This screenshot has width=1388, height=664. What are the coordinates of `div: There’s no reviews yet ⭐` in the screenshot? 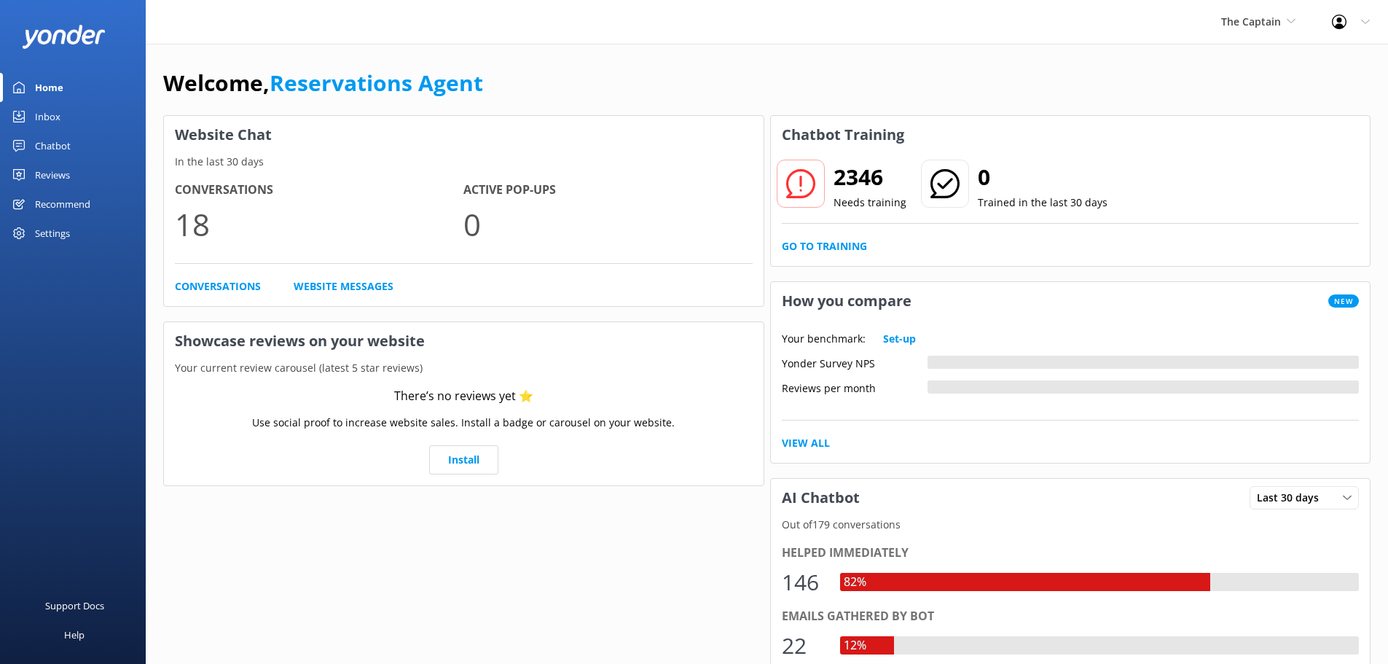 It's located at (464, 396).